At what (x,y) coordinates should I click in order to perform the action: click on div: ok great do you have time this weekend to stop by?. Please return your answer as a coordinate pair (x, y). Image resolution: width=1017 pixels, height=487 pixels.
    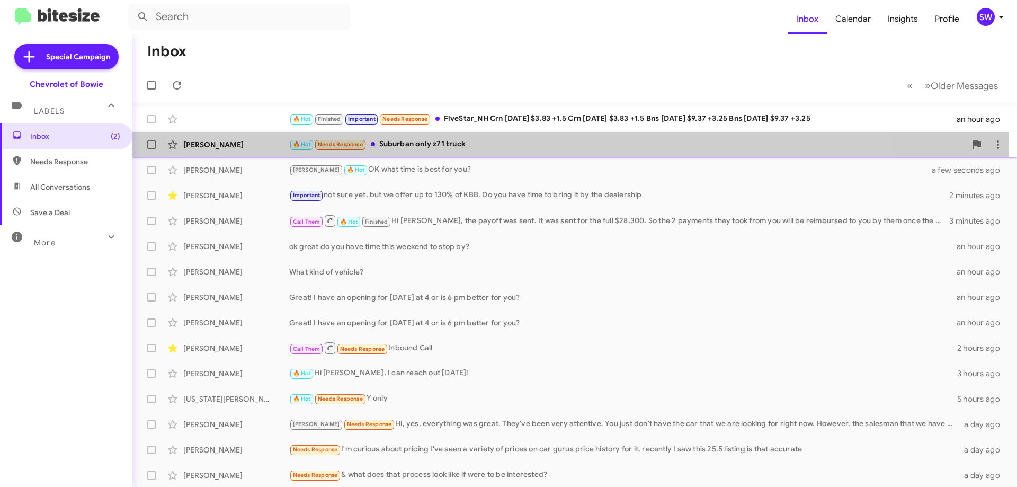
    Looking at the image, I should click on (623, 246).